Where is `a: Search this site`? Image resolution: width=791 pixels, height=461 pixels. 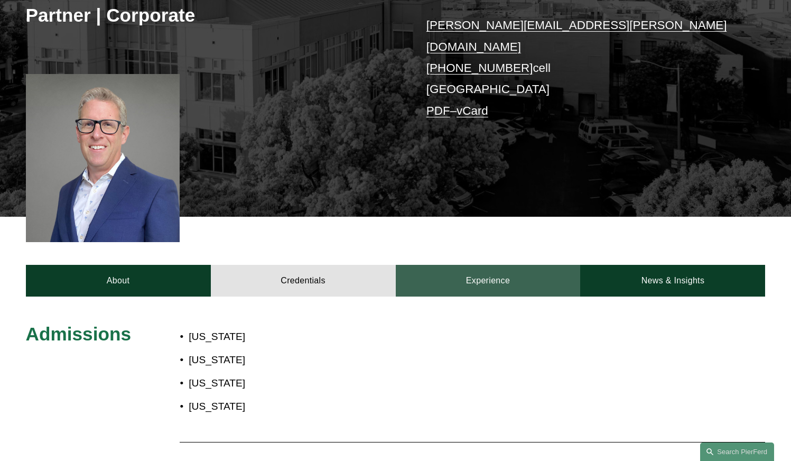
a: Search this site is located at coordinates (737, 451).